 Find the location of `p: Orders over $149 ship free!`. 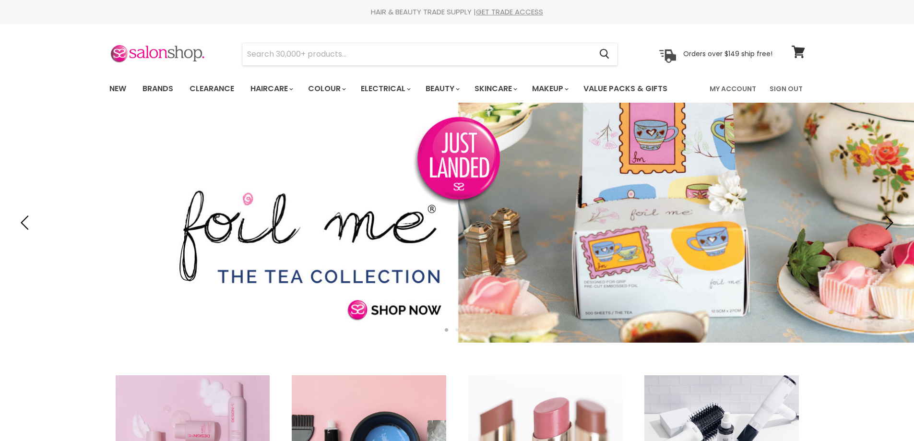

p: Orders over $149 ship free! is located at coordinates (728, 54).